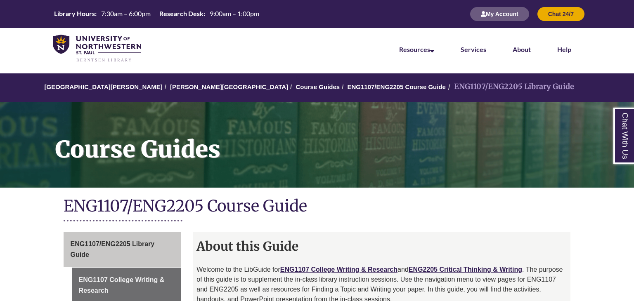  Describe the element at coordinates (122, 249) in the screenshot. I see `a: ENG1107/ENG2205 Library Guide` at that location.